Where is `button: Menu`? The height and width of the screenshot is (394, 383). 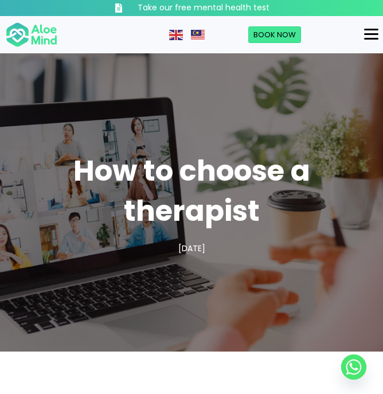 button: Menu is located at coordinates (371, 34).